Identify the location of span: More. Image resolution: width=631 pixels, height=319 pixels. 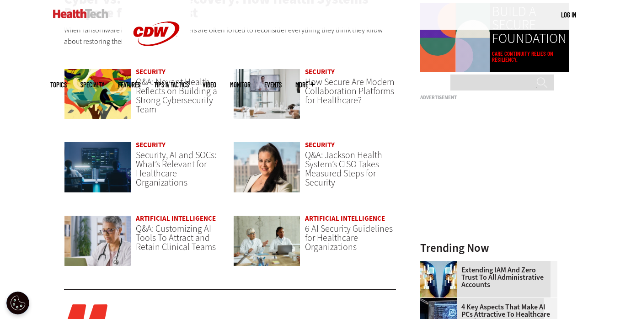
(305, 85).